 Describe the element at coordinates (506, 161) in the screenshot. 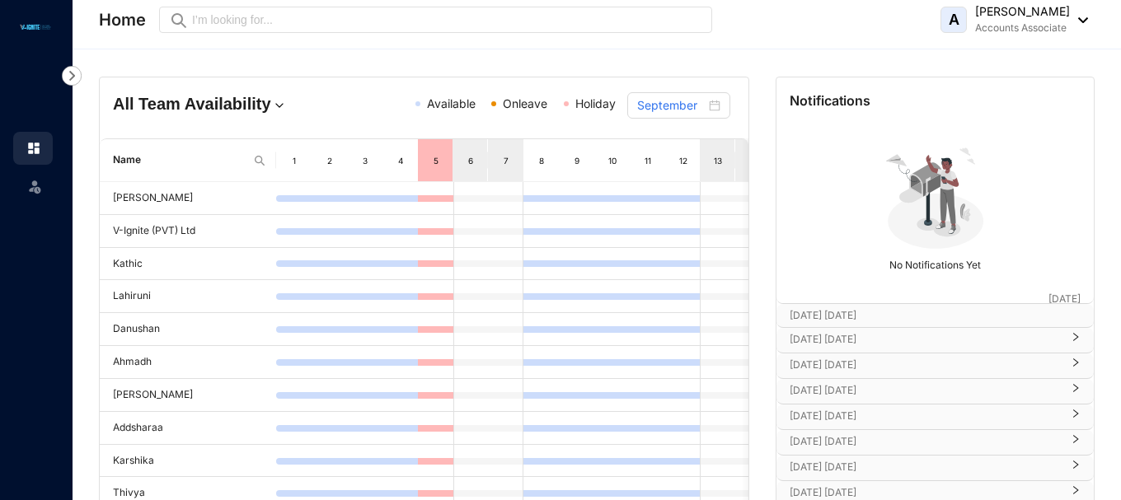

I see `div: 7` at that location.